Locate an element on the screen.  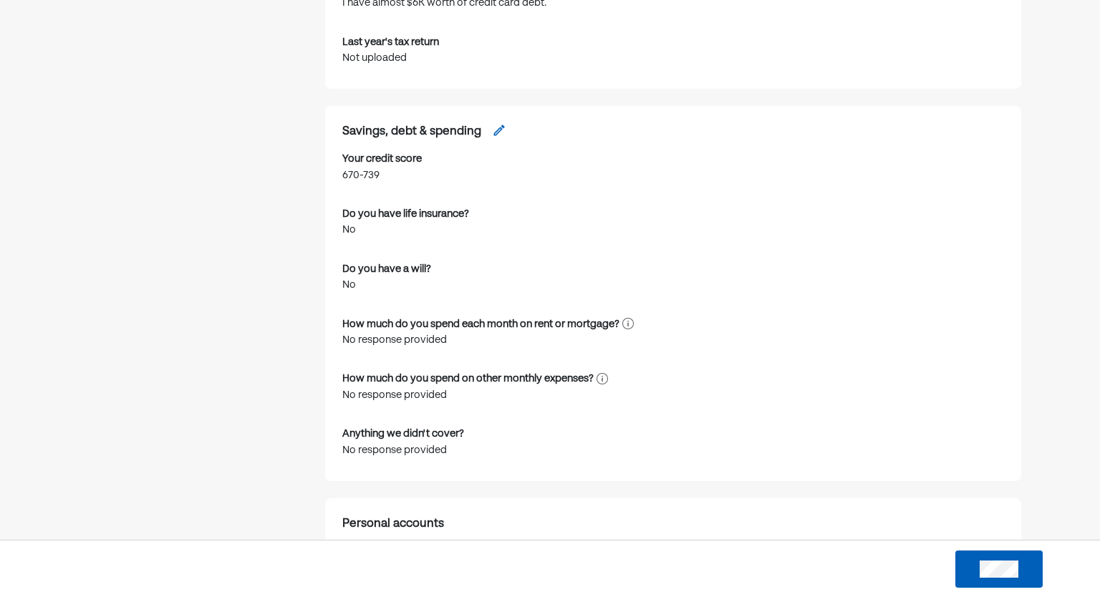
h2: Personal accounts is located at coordinates (393, 525).